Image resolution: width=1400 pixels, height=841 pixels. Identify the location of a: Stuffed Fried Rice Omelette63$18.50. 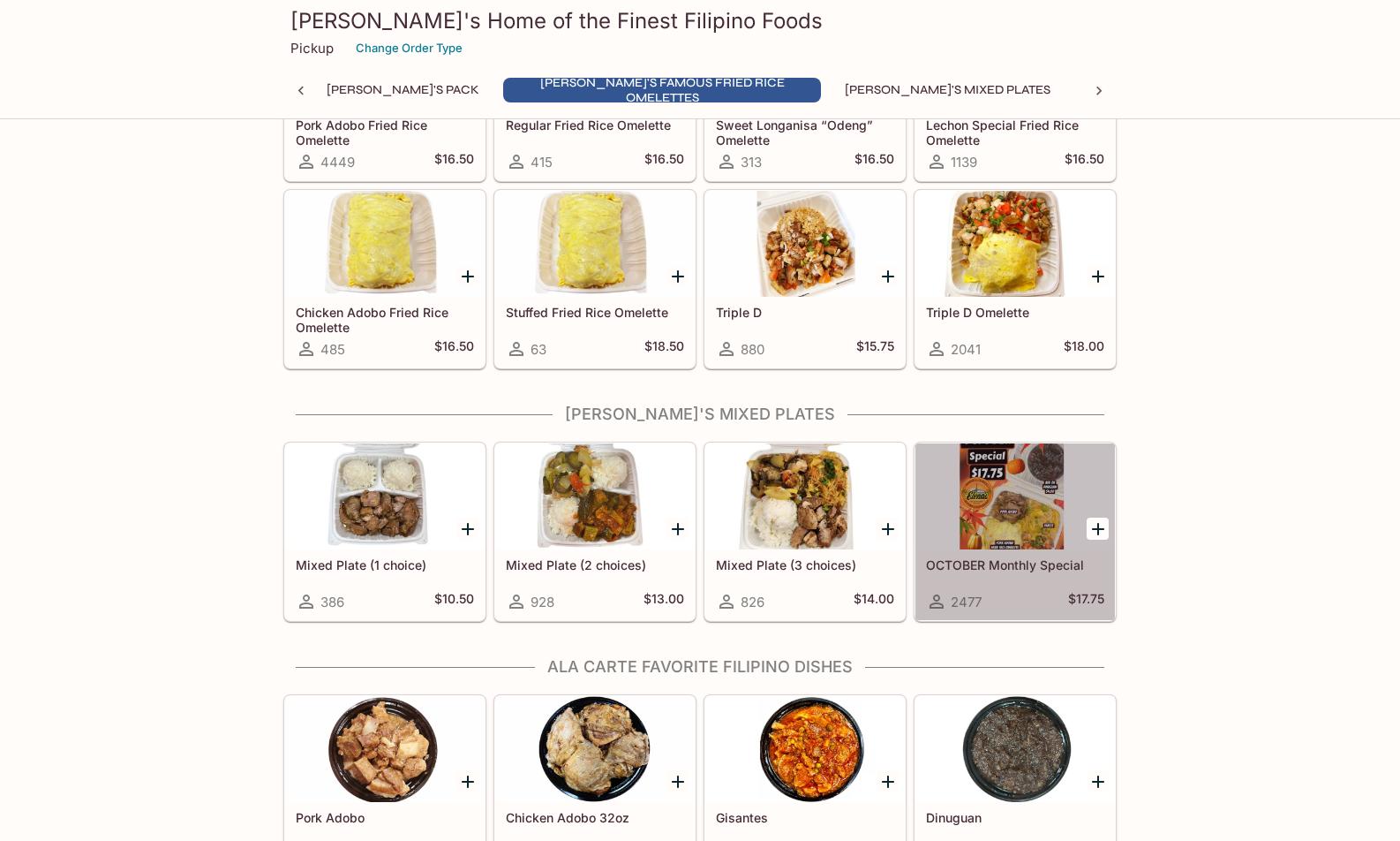
(595, 279).